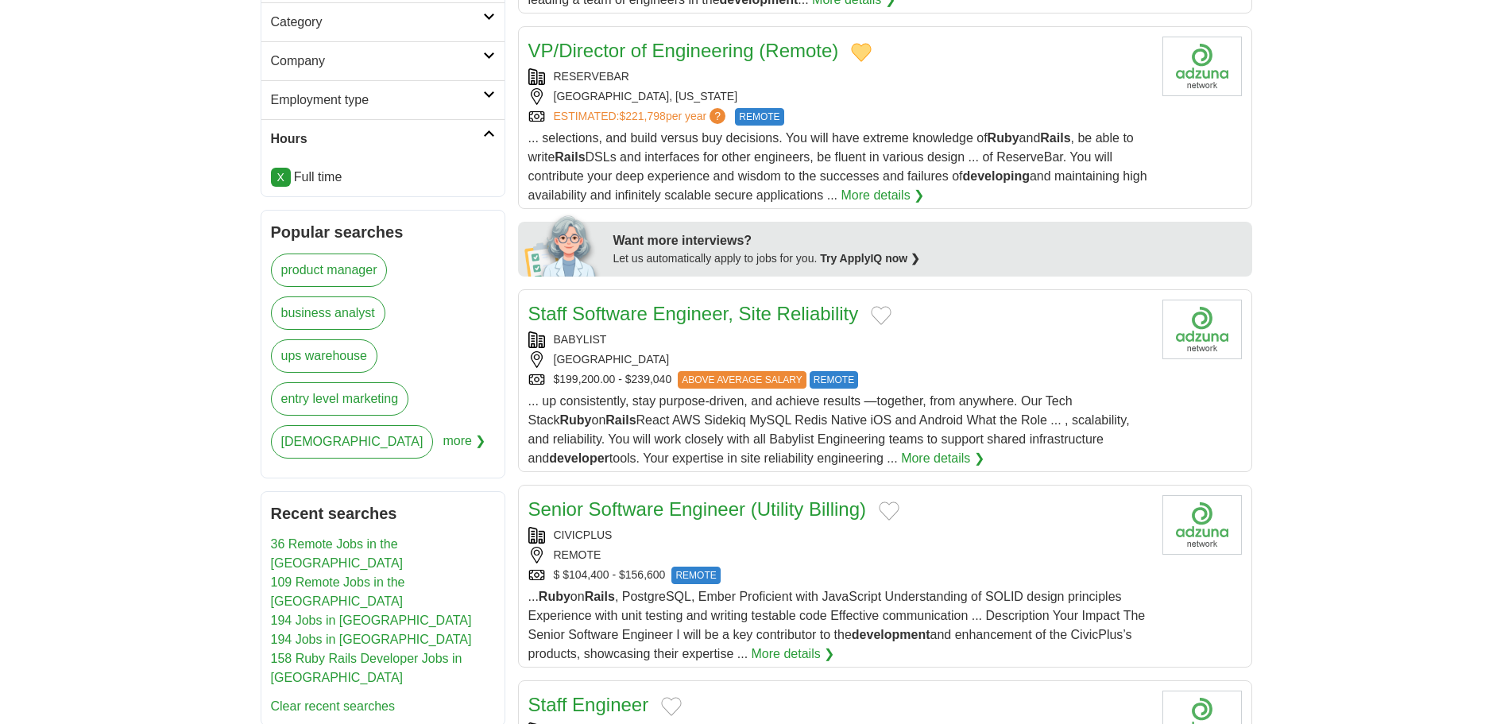 This screenshot has height=724, width=1512. What do you see at coordinates (838, 166) in the screenshot?
I see `span: ... selections, and build versus buy decisions. You will have extreme knowledge of and , be able ...` at bounding box center [838, 166].